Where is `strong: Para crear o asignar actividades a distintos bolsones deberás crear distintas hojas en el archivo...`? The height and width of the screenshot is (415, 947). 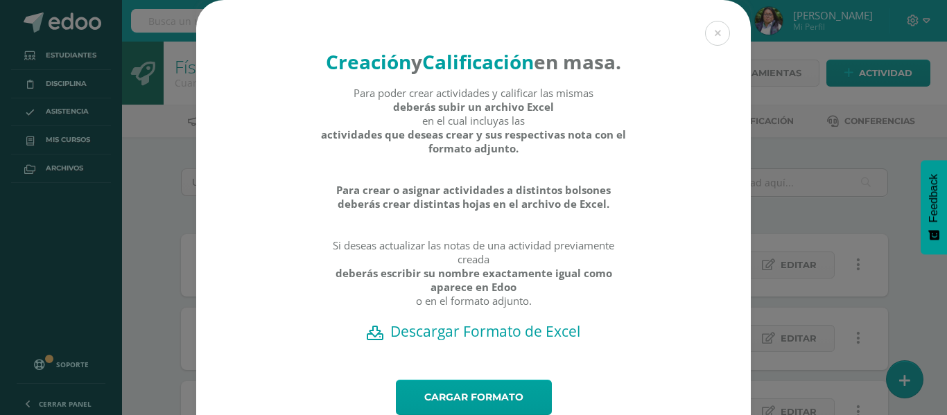 strong: Para crear o asignar actividades a distintos bolsones deberás crear distintas hojas en el archivo... is located at coordinates (473, 197).